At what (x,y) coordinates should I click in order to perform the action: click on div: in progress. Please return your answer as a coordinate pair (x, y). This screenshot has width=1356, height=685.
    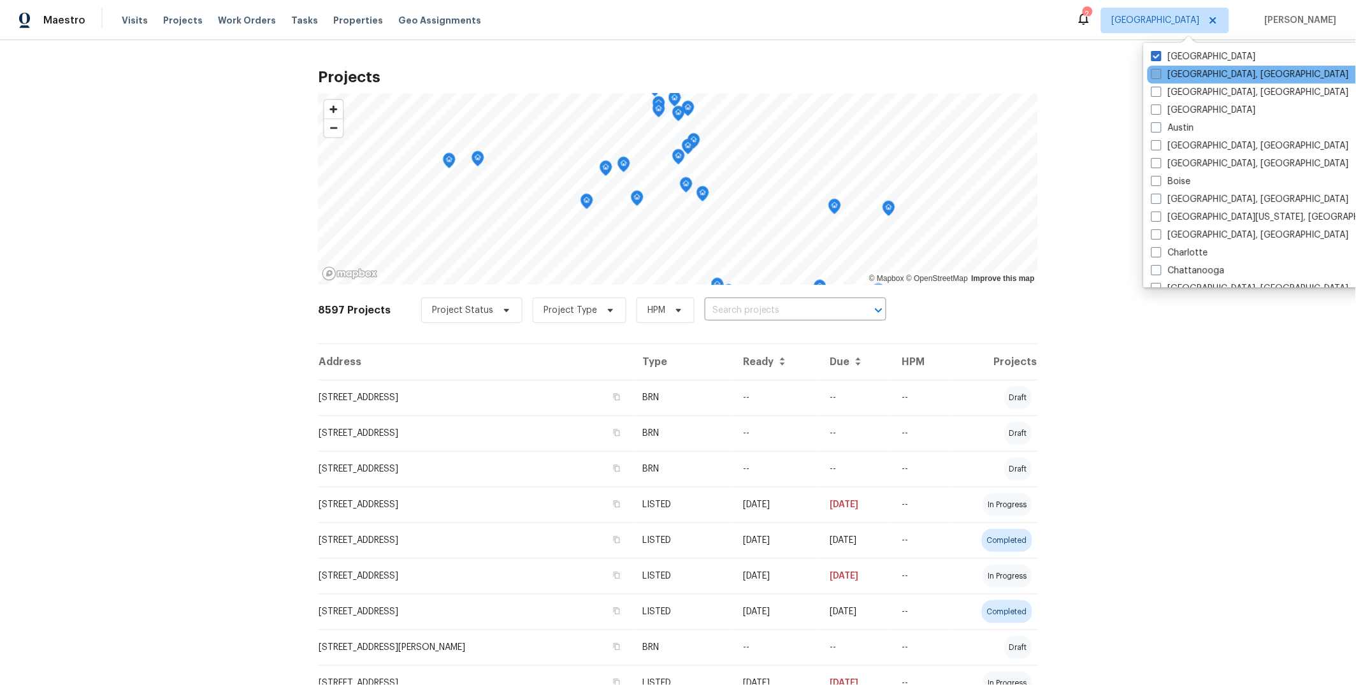
    Looking at the image, I should click on (1007, 576).